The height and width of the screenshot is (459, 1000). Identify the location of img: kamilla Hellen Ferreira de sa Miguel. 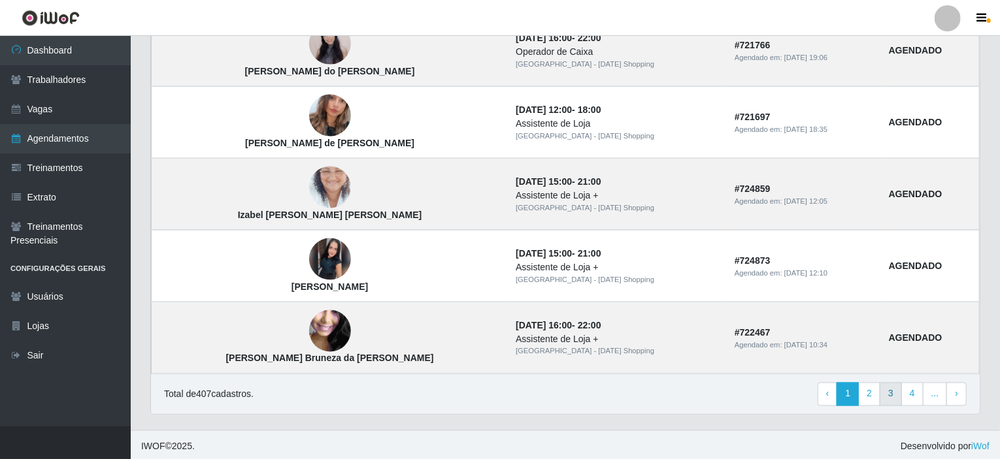
(330, 116).